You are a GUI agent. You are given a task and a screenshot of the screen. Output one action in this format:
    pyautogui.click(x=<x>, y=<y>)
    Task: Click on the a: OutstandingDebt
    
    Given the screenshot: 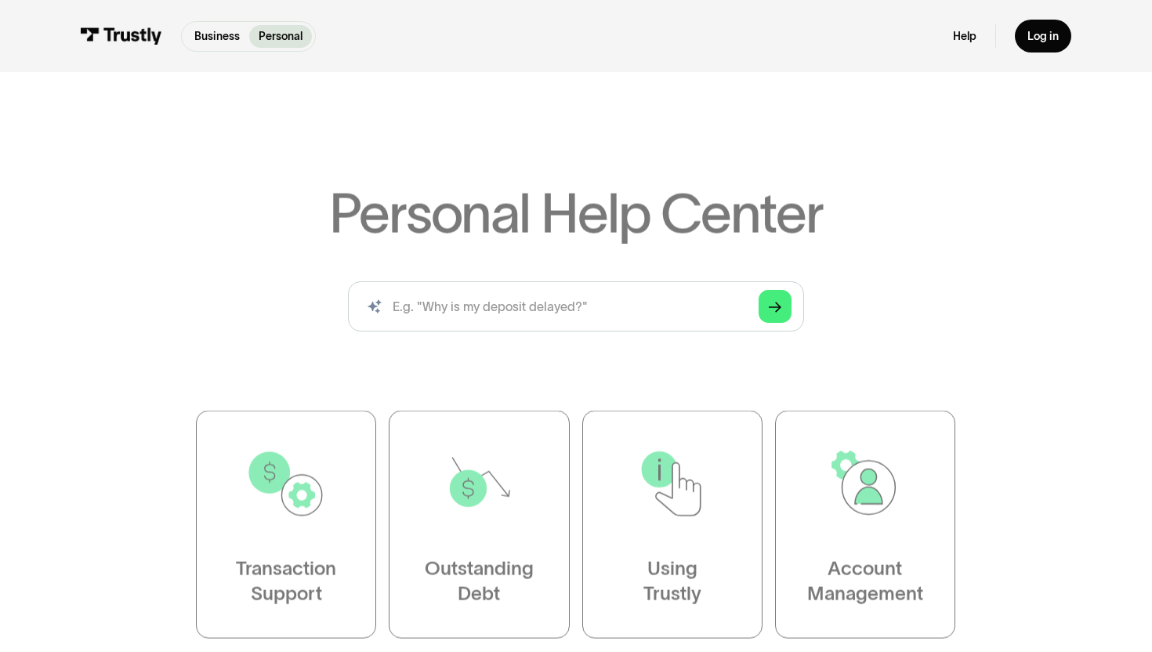 What is the action you would take?
    pyautogui.click(x=480, y=524)
    